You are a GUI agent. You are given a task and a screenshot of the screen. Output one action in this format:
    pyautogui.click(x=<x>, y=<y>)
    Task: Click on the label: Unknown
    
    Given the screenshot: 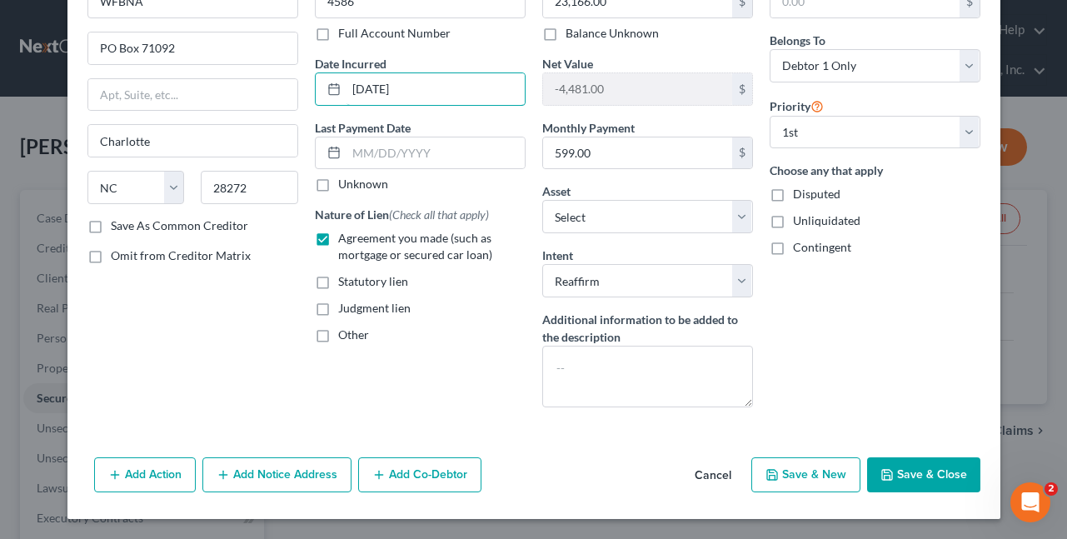 What is the action you would take?
    pyautogui.click(x=363, y=184)
    